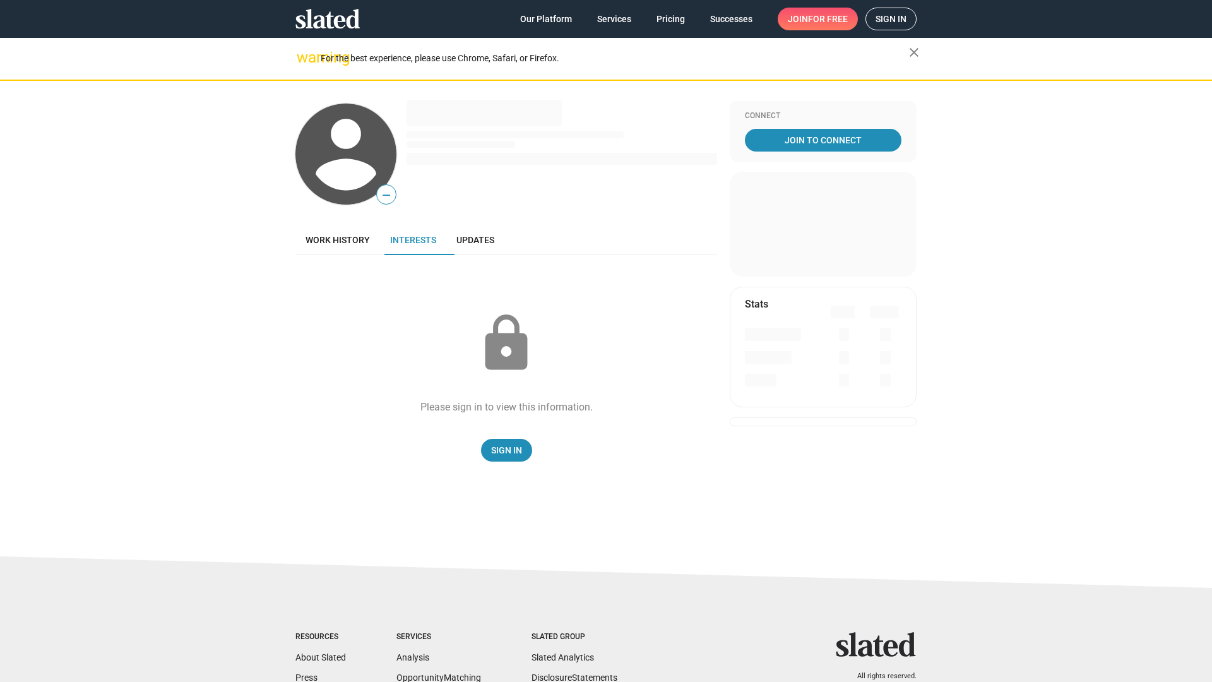  What do you see at coordinates (321, 657) in the screenshot?
I see `a: About Slated` at bounding box center [321, 657].